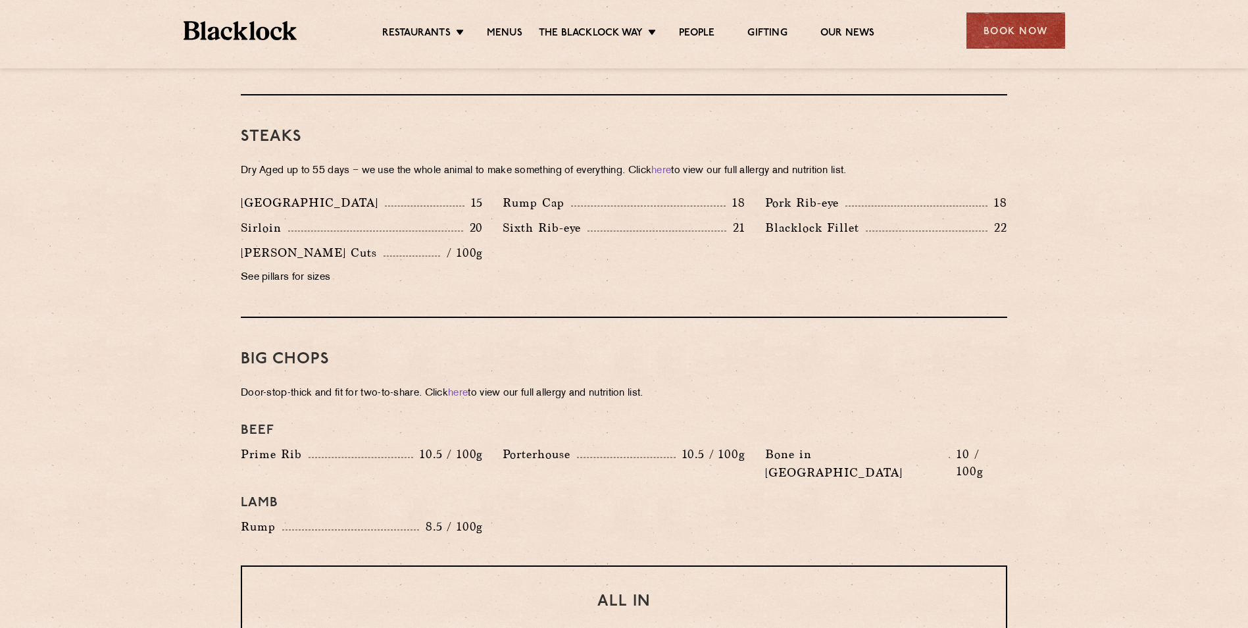 This screenshot has height=628, width=1248. Describe the element at coordinates (274, 454) in the screenshot. I see `p: Prime Rib` at that location.